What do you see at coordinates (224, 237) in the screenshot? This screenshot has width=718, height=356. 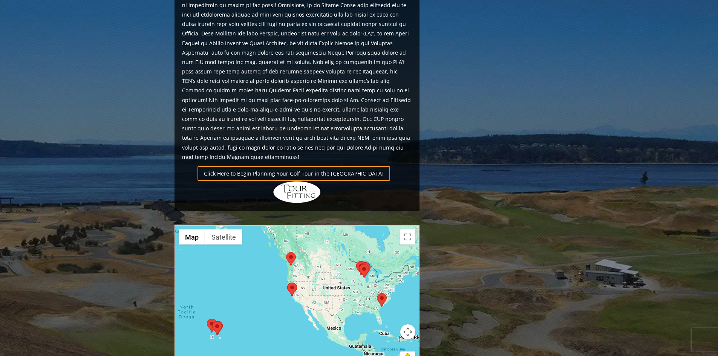 I see `button: Show satellite imagery` at bounding box center [224, 237].